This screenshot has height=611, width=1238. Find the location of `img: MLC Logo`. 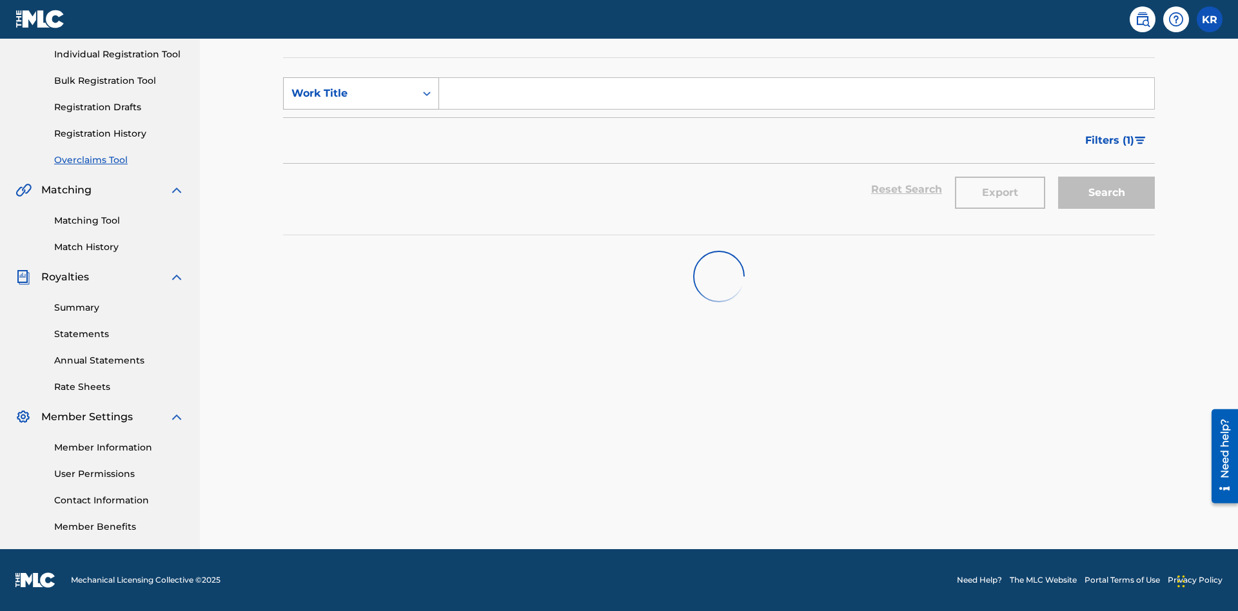

img: MLC Logo is located at coordinates (40, 19).